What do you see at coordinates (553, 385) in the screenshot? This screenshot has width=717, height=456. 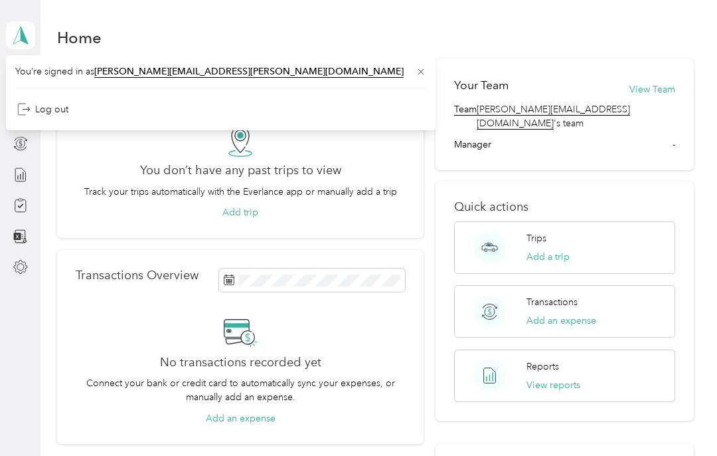 I see `button: View reports` at bounding box center [553, 385].